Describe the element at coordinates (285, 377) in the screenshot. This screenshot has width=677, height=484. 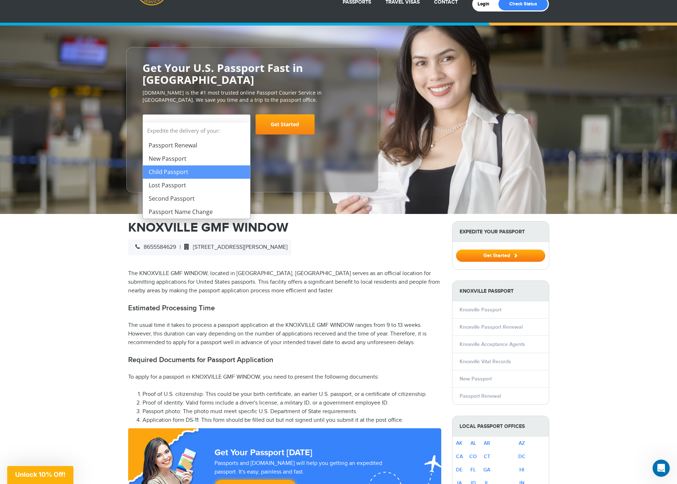
I see `p: To apply for a passport in KNOXVILLE GMF WINDOW, you need to present the following documents:` at that location.